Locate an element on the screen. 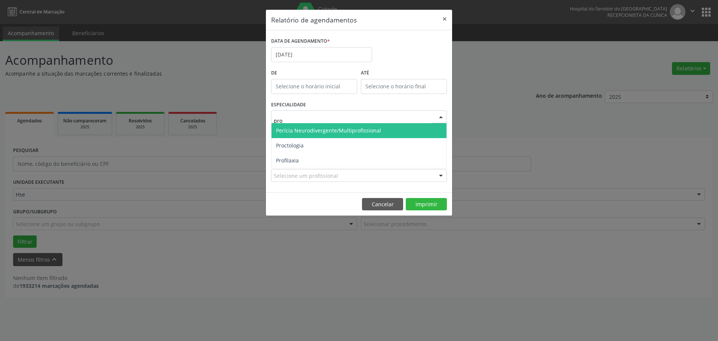 The height and width of the screenshot is (341, 718). label: ATÉ is located at coordinates (404, 73).